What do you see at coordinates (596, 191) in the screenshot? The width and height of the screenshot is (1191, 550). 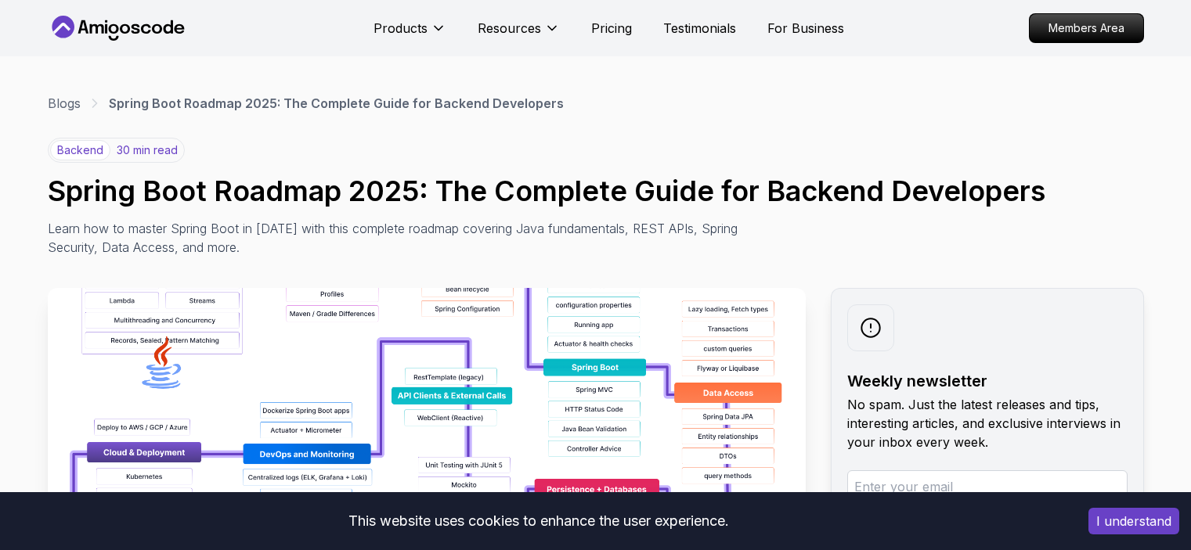 I see `h1: Spring Boot Roadmap 2025: The Complete Guide for Backend Developers` at bounding box center [596, 191].